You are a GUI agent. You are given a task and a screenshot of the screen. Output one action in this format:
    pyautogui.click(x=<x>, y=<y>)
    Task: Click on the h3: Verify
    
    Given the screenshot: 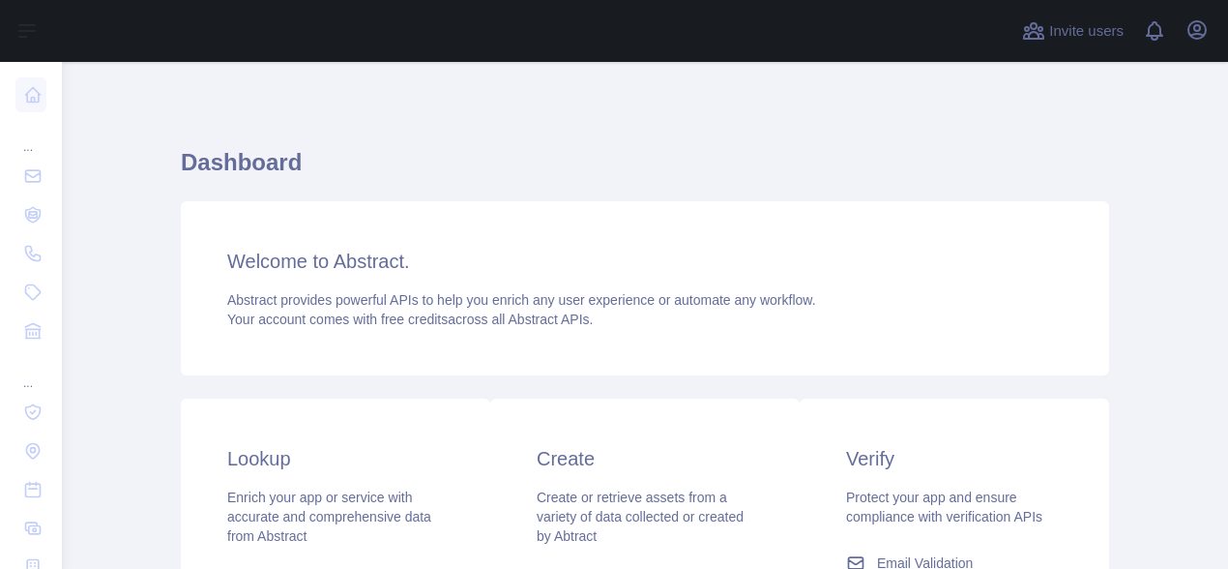 What is the action you would take?
    pyautogui.click(x=954, y=458)
    